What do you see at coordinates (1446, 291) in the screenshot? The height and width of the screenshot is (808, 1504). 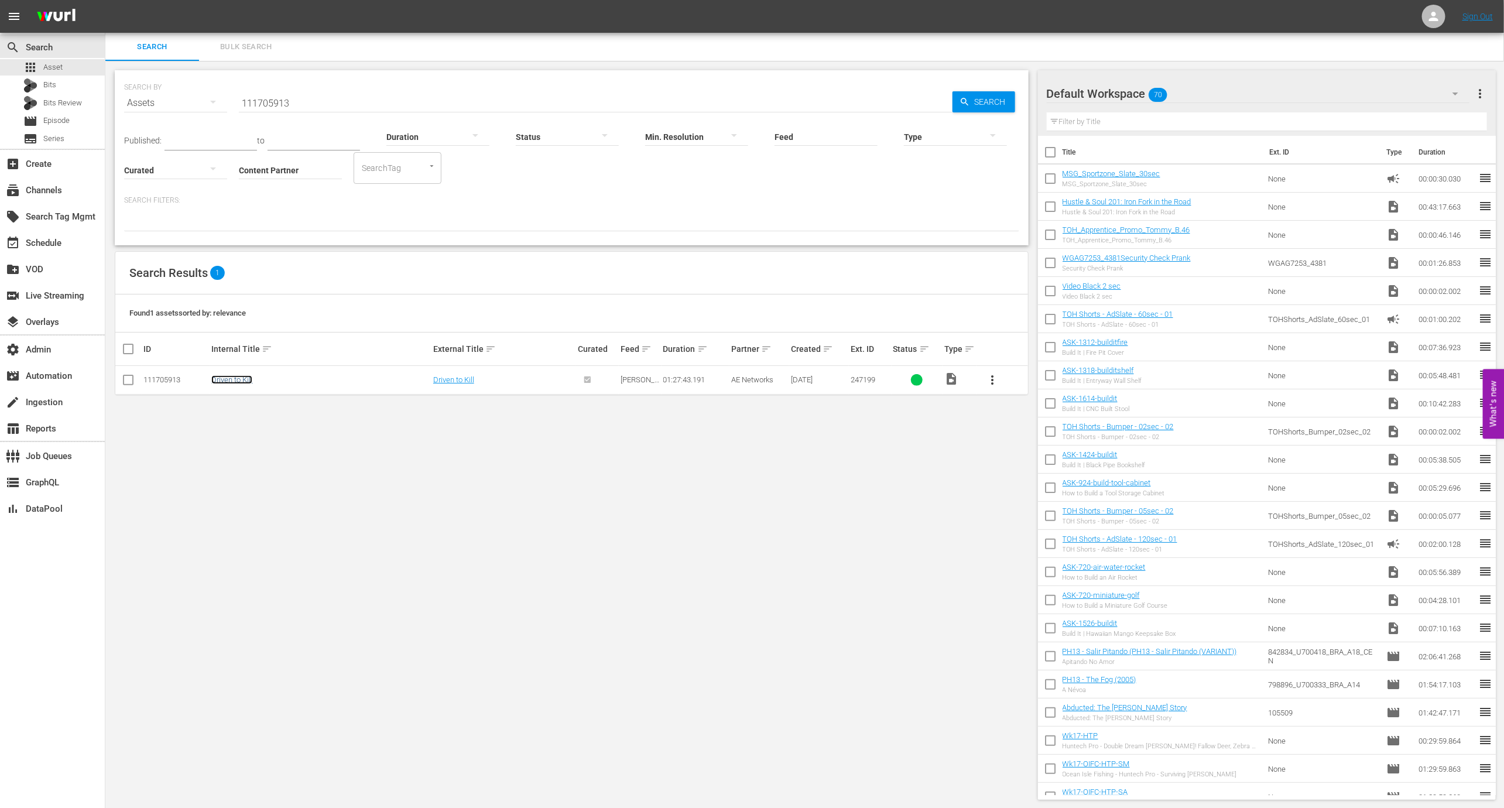 I see `td: 00:00:02.002` at bounding box center [1446, 291].